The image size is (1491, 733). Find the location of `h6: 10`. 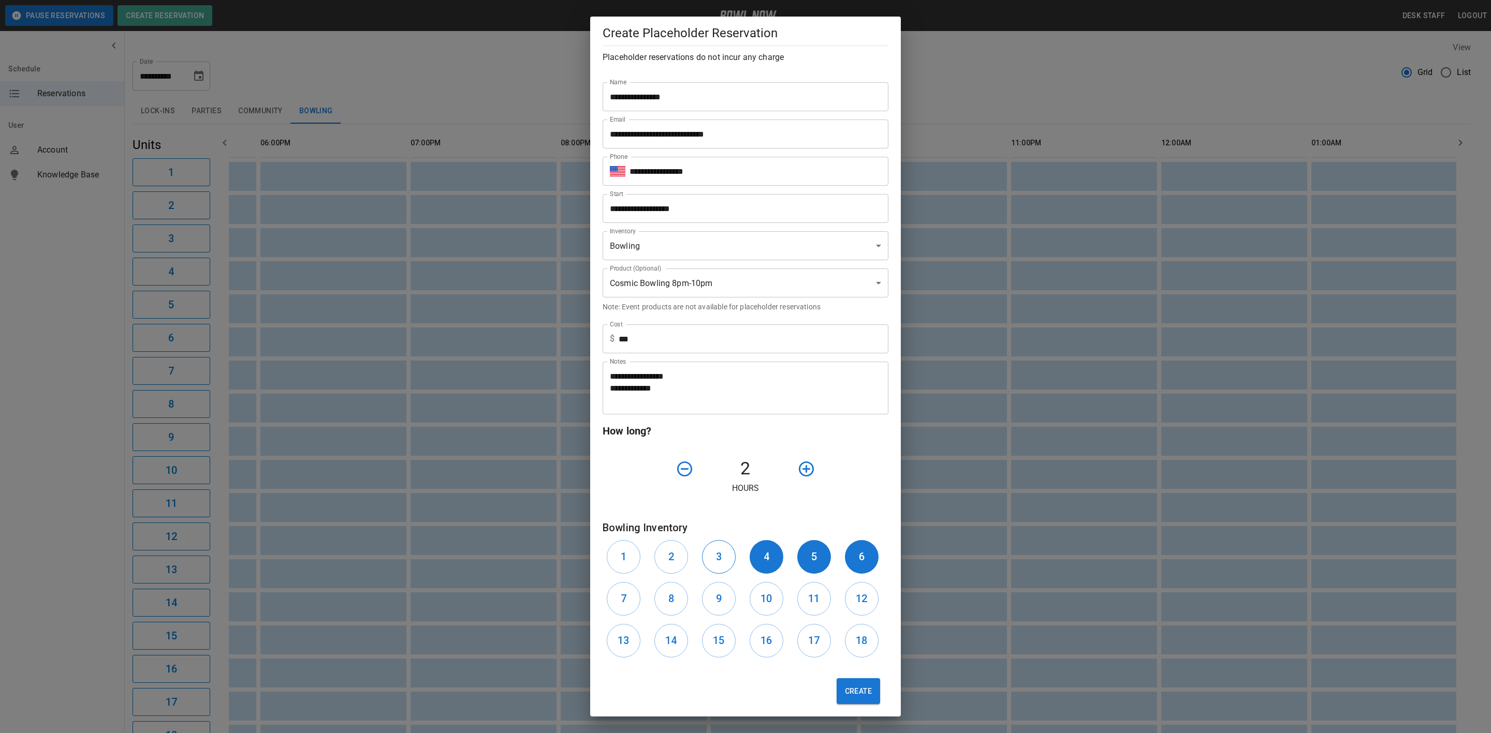

h6: 10 is located at coordinates (766, 599).